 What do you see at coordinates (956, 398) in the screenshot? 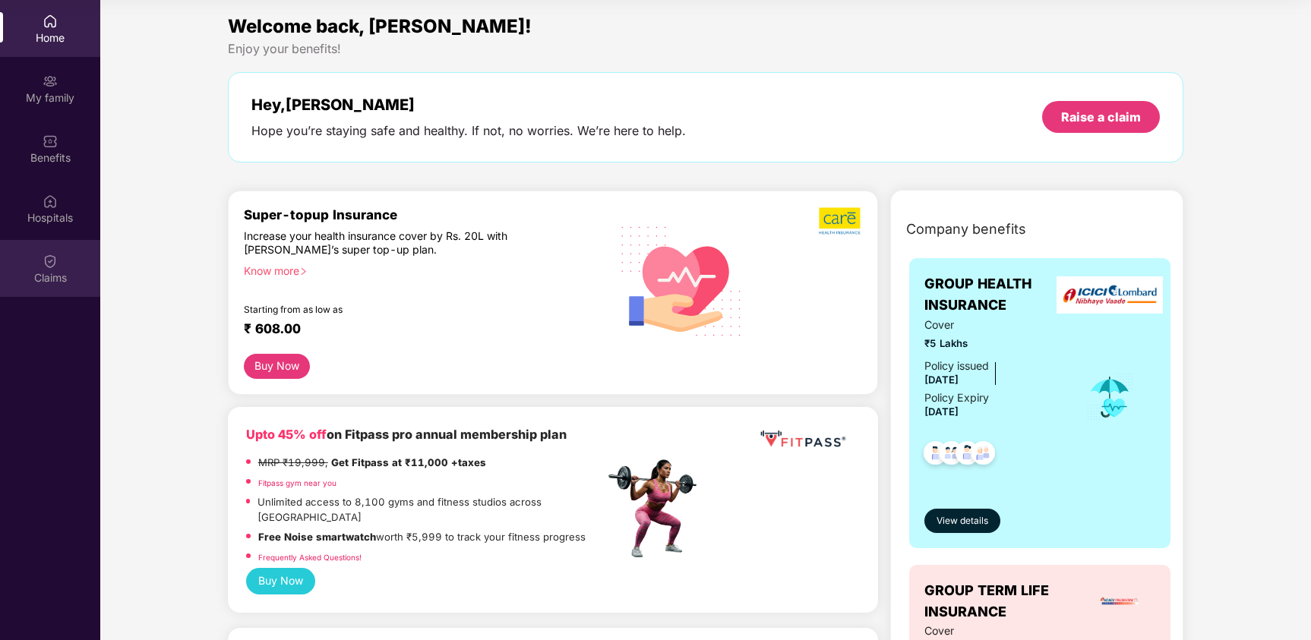
I see `div: Policy Expiry` at bounding box center [956, 398].